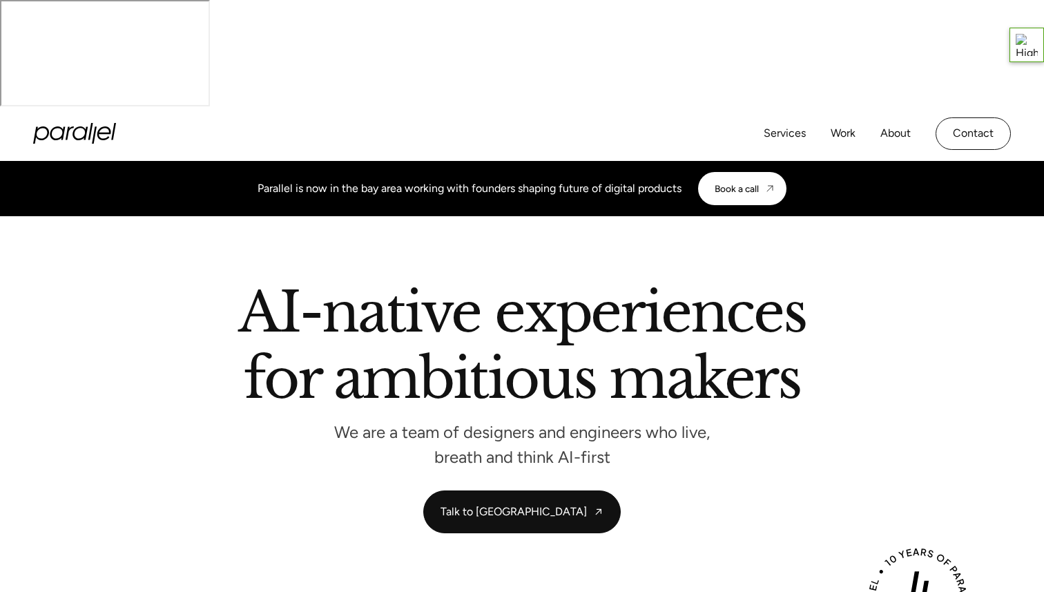 The height and width of the screenshot is (592, 1044). I want to click on a: About, so click(896, 133).